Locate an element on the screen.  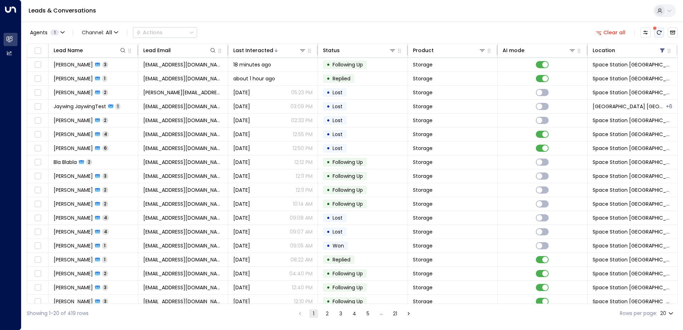
p: 12:10 PM is located at coordinates (303, 302).